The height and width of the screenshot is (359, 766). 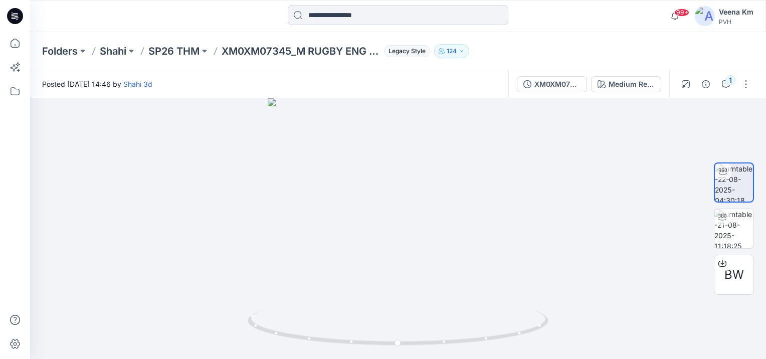 What do you see at coordinates (734, 229) in the screenshot?
I see `img: turntable-21-08-2025-11:18:25` at bounding box center [734, 229].